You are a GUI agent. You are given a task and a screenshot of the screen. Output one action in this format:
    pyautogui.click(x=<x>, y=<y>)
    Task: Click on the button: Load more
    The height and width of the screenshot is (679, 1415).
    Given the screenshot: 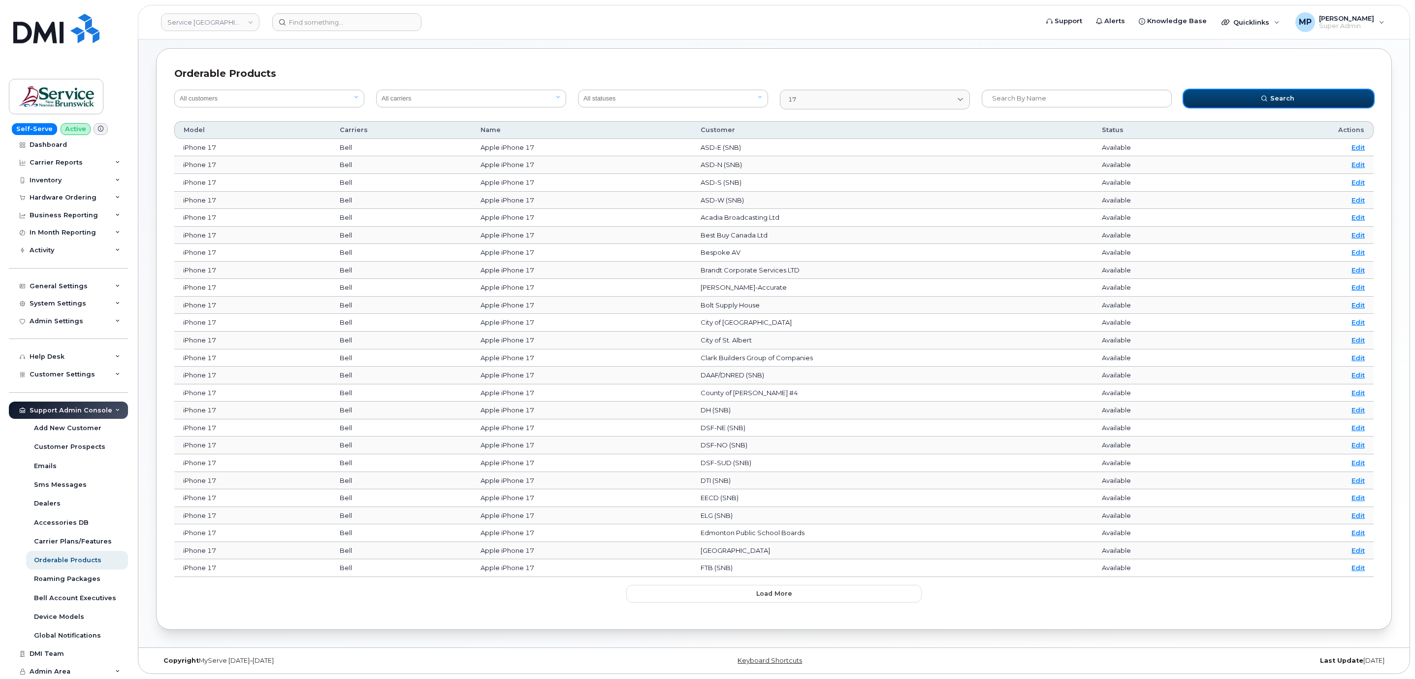 What is the action you would take?
    pyautogui.click(x=774, y=593)
    